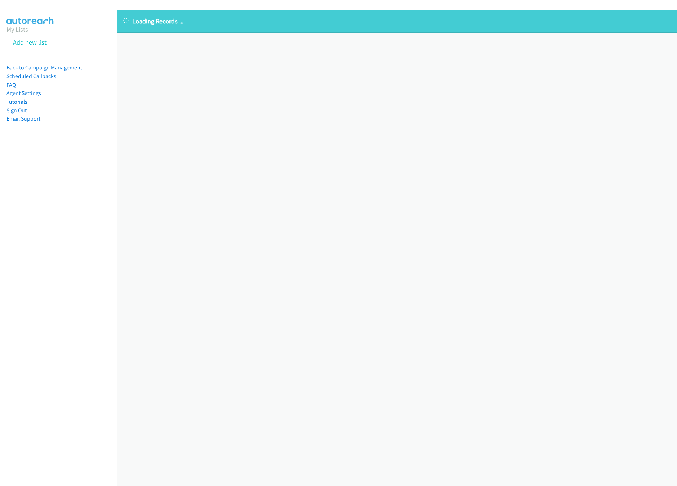 The image size is (677, 486). Describe the element at coordinates (17, 102) in the screenshot. I see `a: Tutorials` at that location.